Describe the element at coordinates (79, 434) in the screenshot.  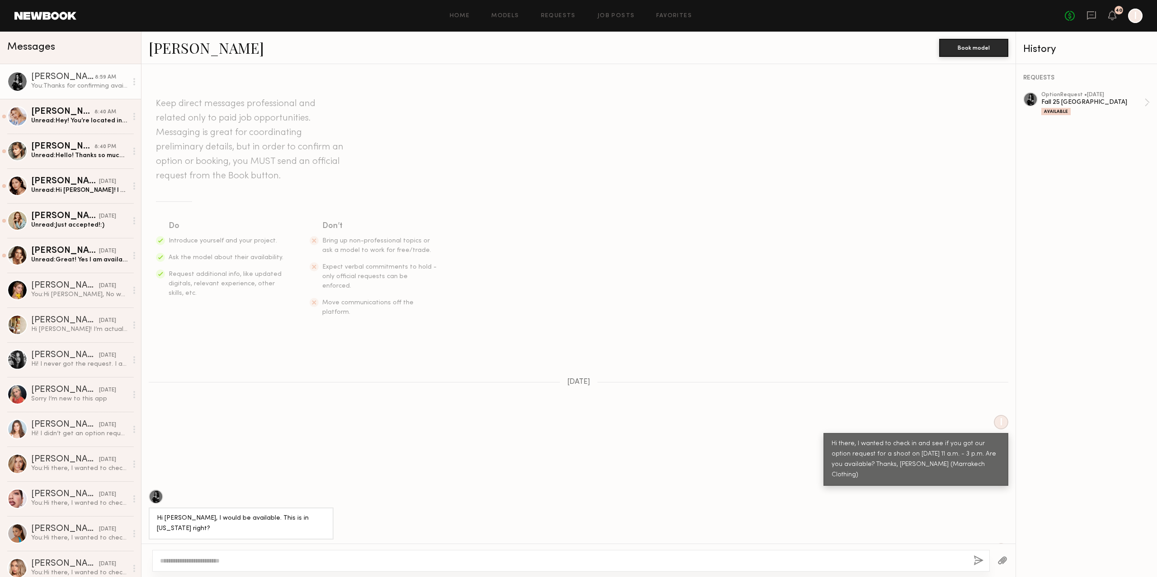
I see `div: Hi! I didn’t get an option request! I am available 8/19` at that location.